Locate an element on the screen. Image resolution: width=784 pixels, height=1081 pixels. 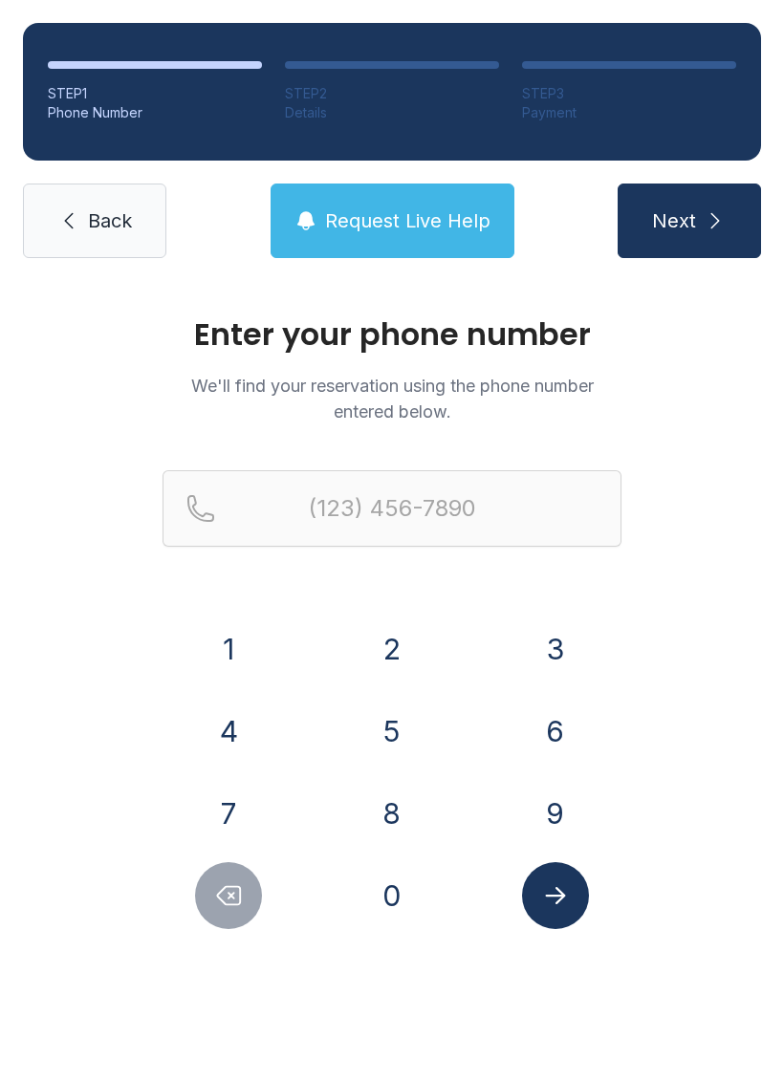
button: 7 is located at coordinates (228, 814).